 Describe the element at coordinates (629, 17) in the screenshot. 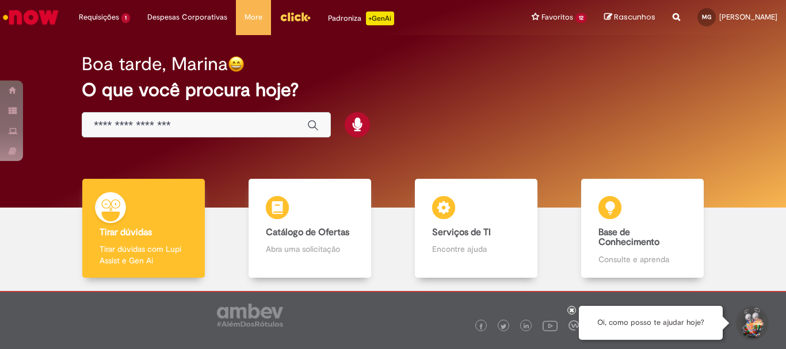

I see `a: Rascunhos` at that location.